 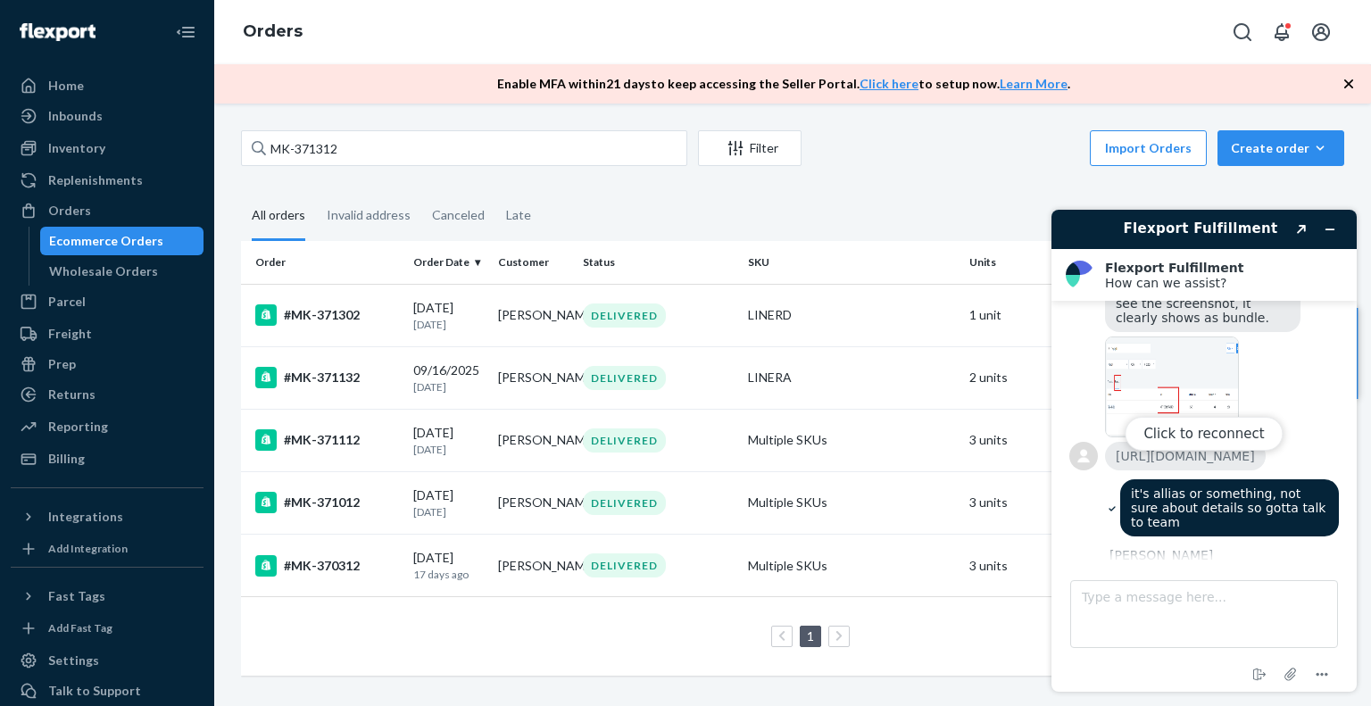 What do you see at coordinates (96, 180) in the screenshot?
I see `div: Replenishments` at bounding box center [96, 180].